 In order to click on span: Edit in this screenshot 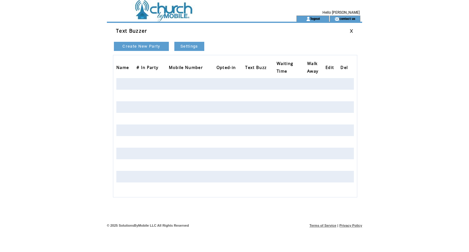, I will do `click(331, 68)`.